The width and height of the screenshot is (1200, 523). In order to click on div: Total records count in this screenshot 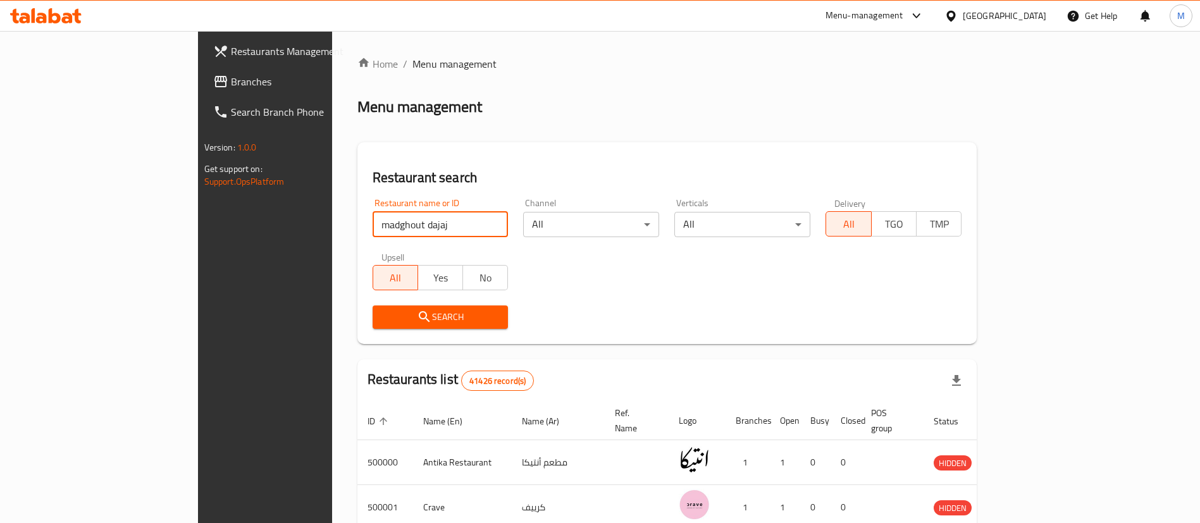, I will do `click(497, 381)`.